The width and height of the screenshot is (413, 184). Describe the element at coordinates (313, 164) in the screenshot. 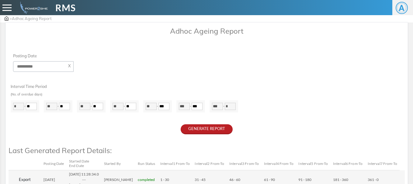

I see `th: Interval5 From-To` at that location.